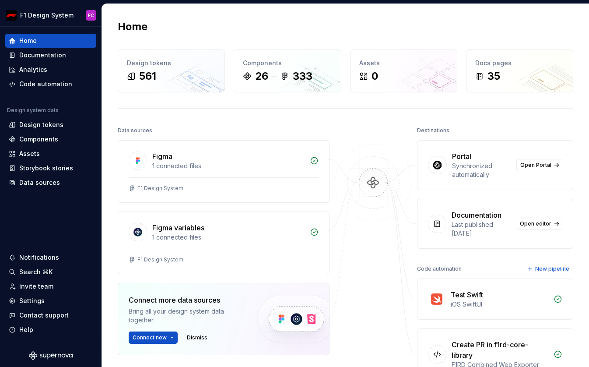  I want to click on a: Components, so click(51, 139).